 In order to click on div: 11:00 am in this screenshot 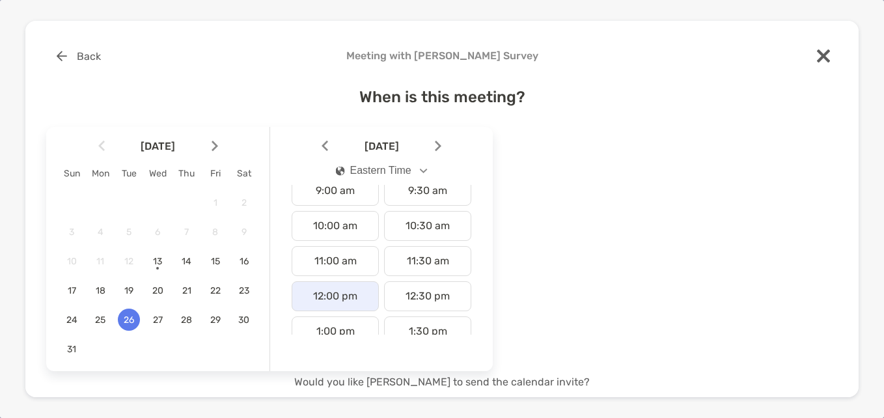, I will do `click(335, 261)`.